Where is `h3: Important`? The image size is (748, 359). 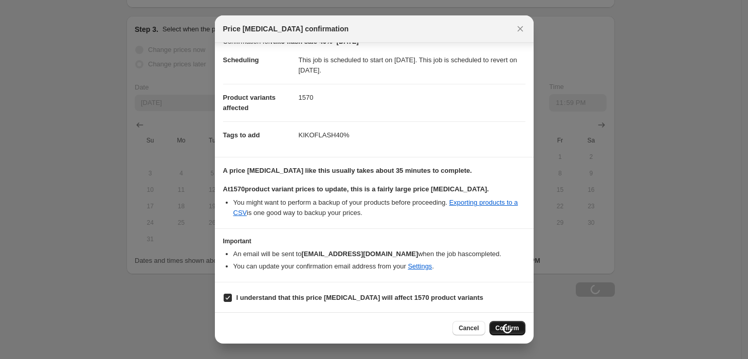
h3: Important is located at coordinates (374, 241).